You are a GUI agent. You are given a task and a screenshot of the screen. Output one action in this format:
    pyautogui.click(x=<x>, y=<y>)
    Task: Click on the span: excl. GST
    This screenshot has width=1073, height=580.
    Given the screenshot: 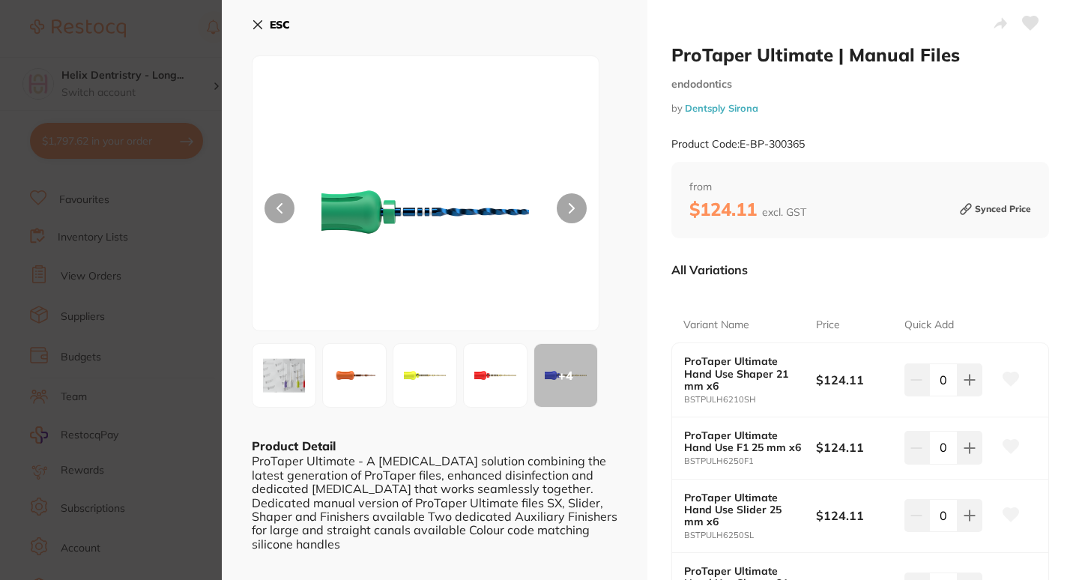 What is the action you would take?
    pyautogui.click(x=784, y=212)
    